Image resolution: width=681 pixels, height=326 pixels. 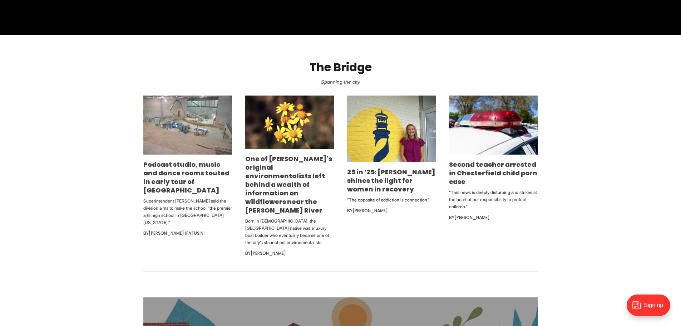 I want to click on img: One of Richmond's original environmentalists left behind a wealth of information on wildflowers n..., so click(x=289, y=122).